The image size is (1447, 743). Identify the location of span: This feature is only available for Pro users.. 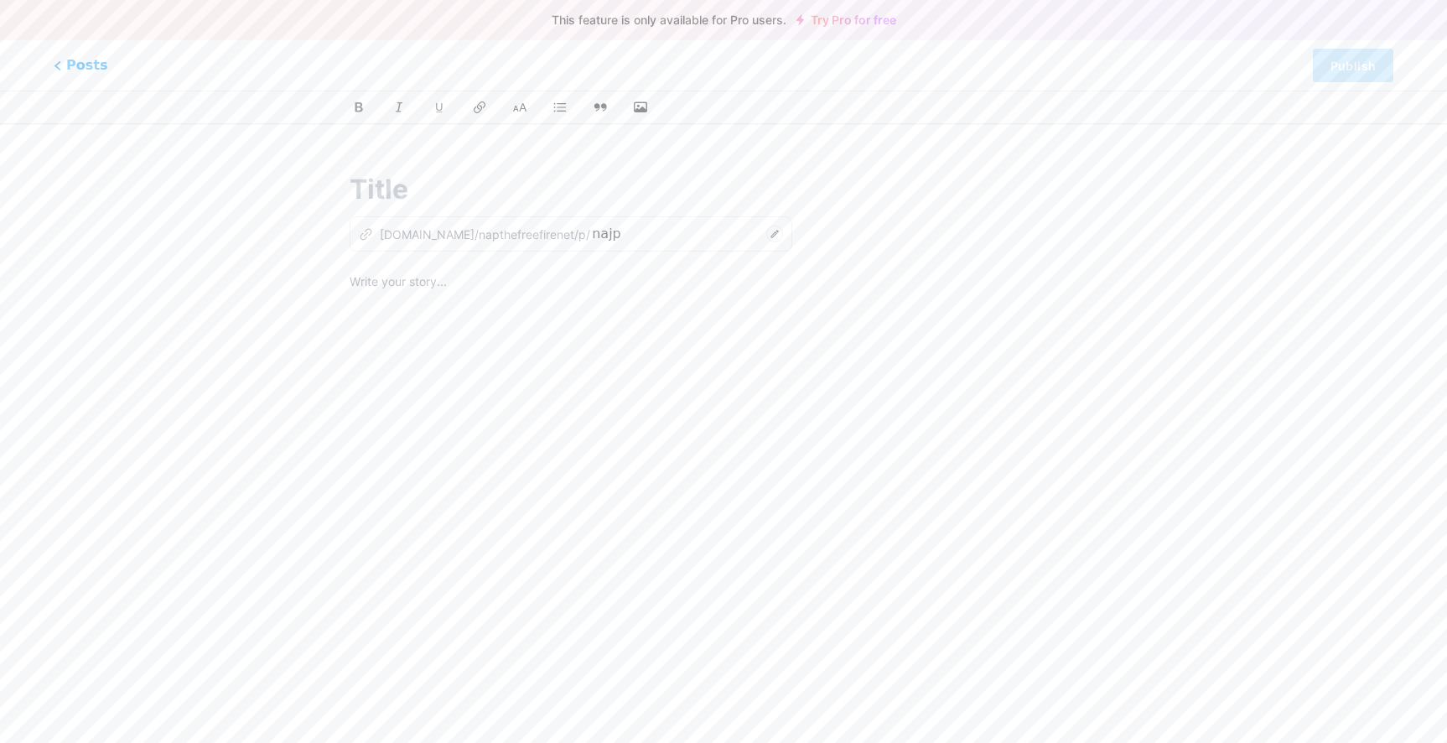
(669, 20).